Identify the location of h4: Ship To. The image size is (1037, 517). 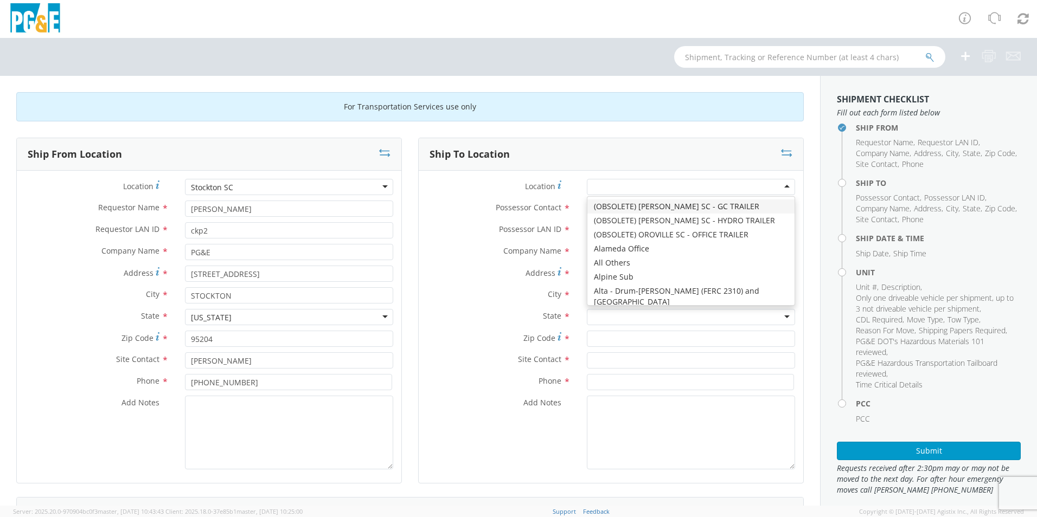
(938, 183).